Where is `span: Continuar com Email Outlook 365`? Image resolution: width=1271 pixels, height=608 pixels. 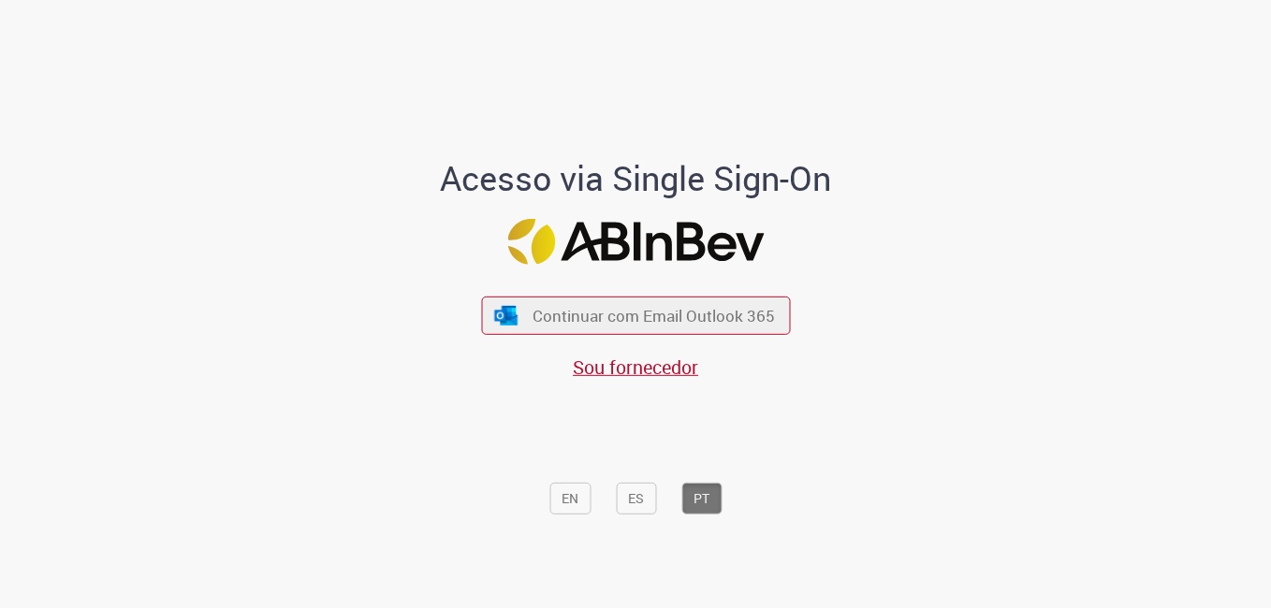
span: Continuar com Email Outlook 365 is located at coordinates (653, 315).